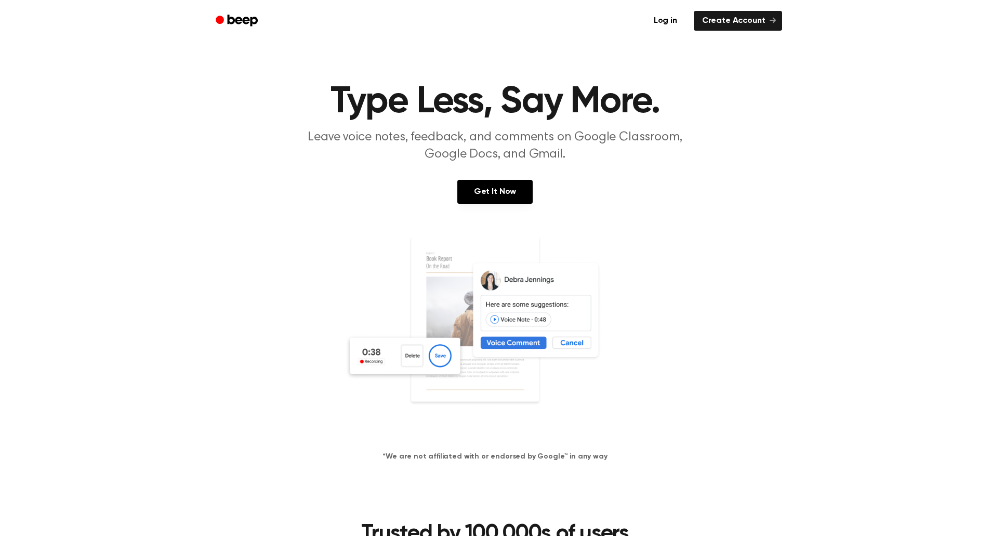 The height and width of the screenshot is (536, 990). I want to click on p: Leave voice notes, feedback, and comments on Google Classroom, Google Docs, and Gmail., so click(495, 146).